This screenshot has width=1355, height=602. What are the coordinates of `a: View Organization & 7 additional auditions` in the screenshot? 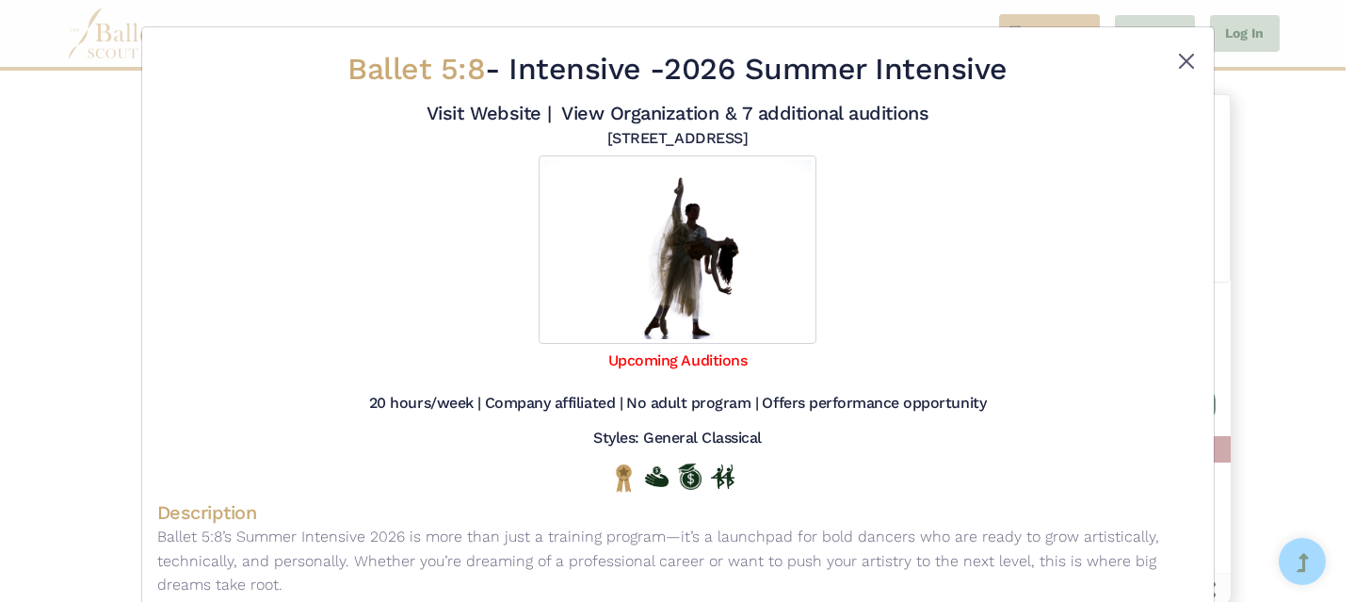 It's located at (745, 113).